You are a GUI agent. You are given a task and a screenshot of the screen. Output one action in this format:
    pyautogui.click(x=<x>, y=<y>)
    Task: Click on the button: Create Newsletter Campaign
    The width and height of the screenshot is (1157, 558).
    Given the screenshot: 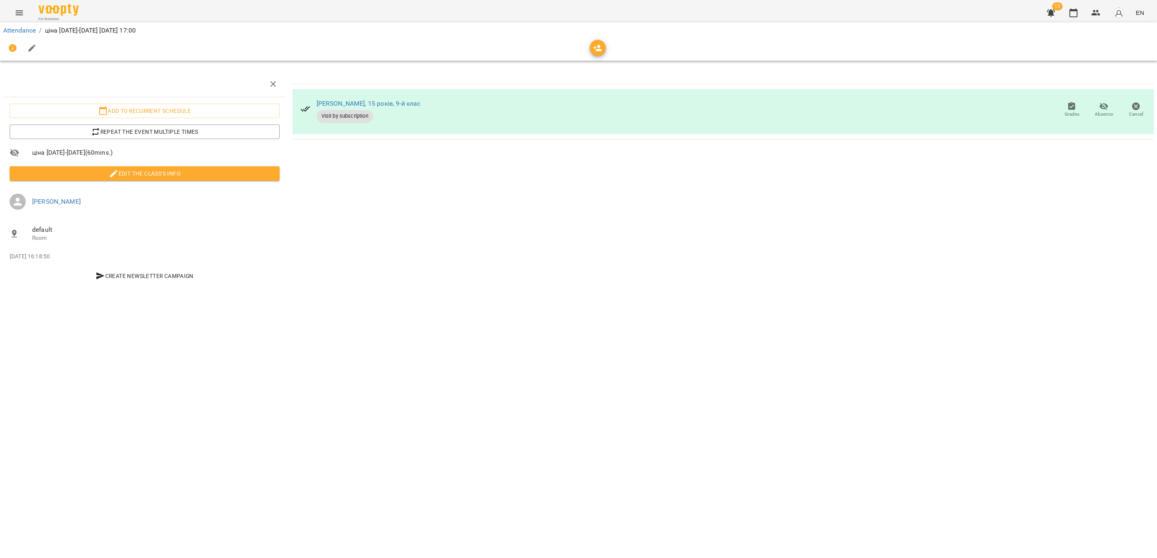 What is the action you would take?
    pyautogui.click(x=145, y=276)
    